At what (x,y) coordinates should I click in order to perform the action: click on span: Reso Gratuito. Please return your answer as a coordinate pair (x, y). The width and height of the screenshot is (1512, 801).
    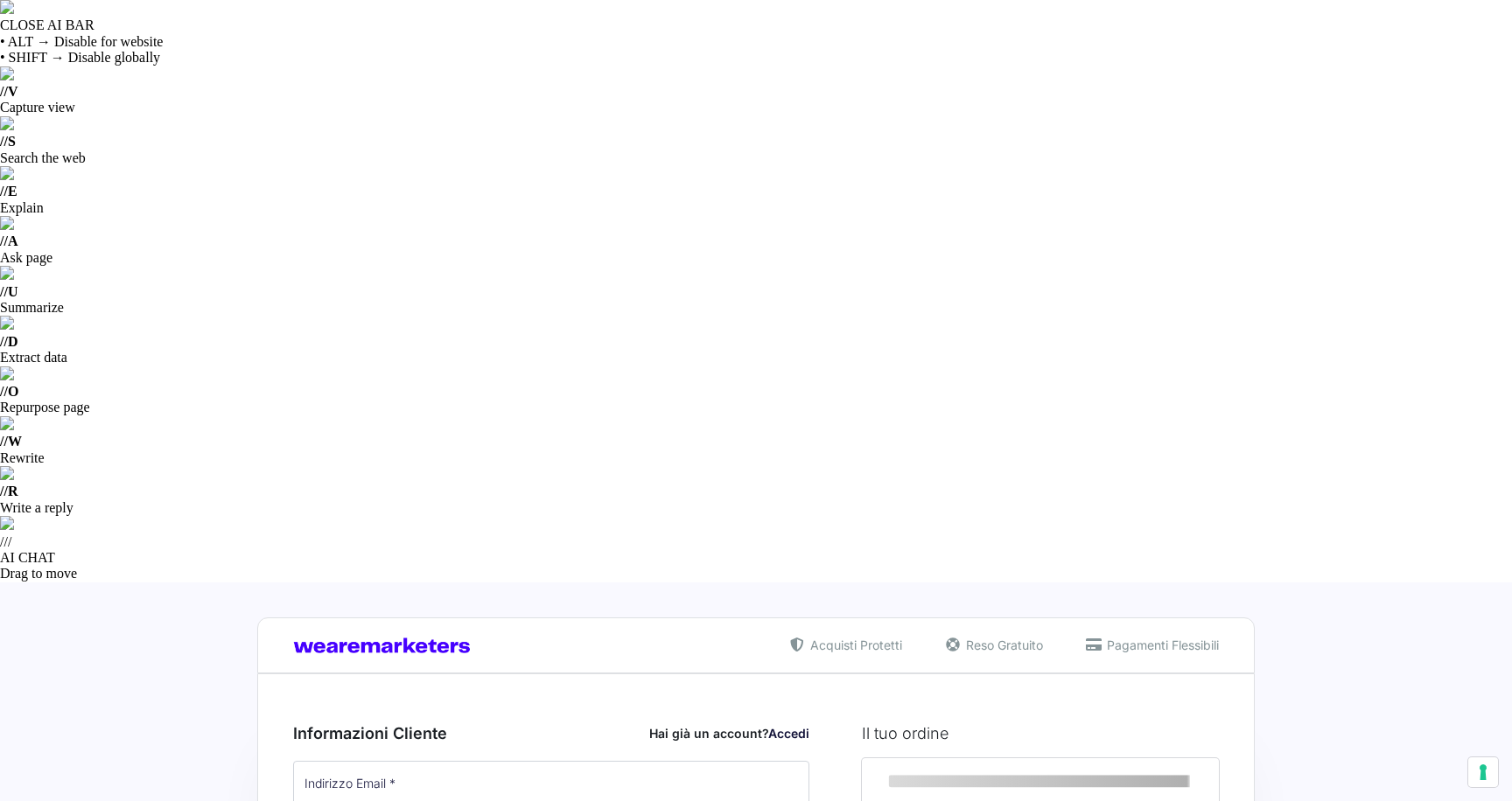
    Looking at the image, I should click on (1001, 645).